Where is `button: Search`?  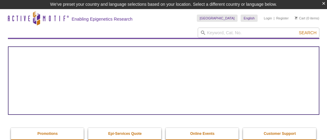
button: Search is located at coordinates (307, 33).